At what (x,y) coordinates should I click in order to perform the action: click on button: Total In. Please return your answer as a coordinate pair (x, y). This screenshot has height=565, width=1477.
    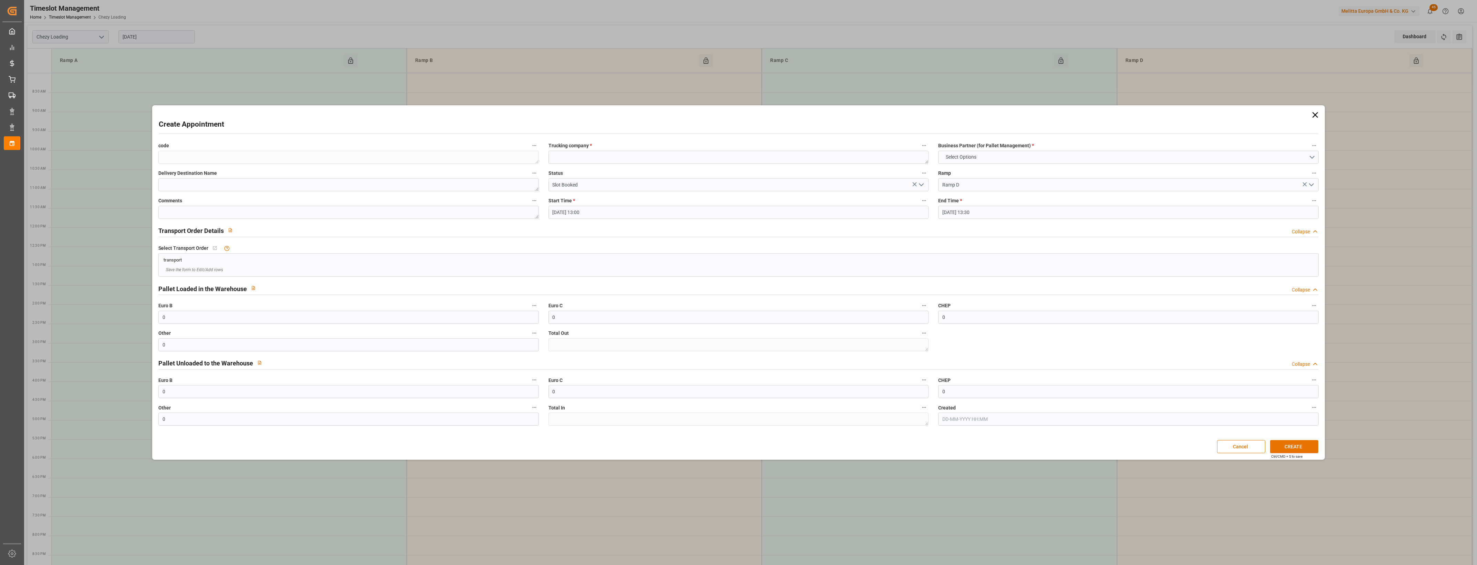
    Looking at the image, I should click on (924, 408).